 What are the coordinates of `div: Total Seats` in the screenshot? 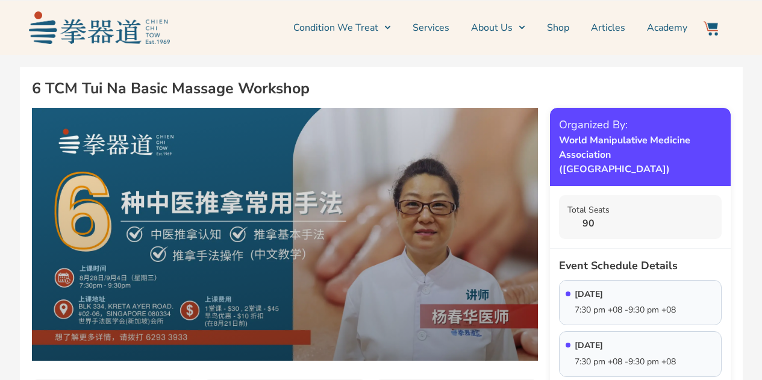 It's located at (588, 210).